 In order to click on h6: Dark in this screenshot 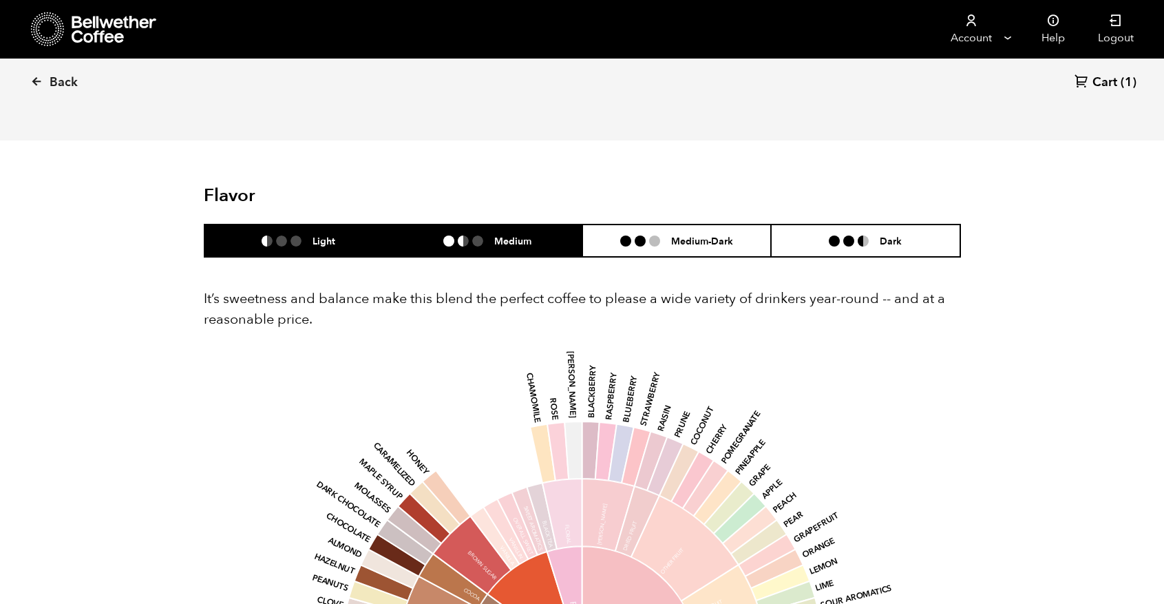, I will do `click(891, 240)`.